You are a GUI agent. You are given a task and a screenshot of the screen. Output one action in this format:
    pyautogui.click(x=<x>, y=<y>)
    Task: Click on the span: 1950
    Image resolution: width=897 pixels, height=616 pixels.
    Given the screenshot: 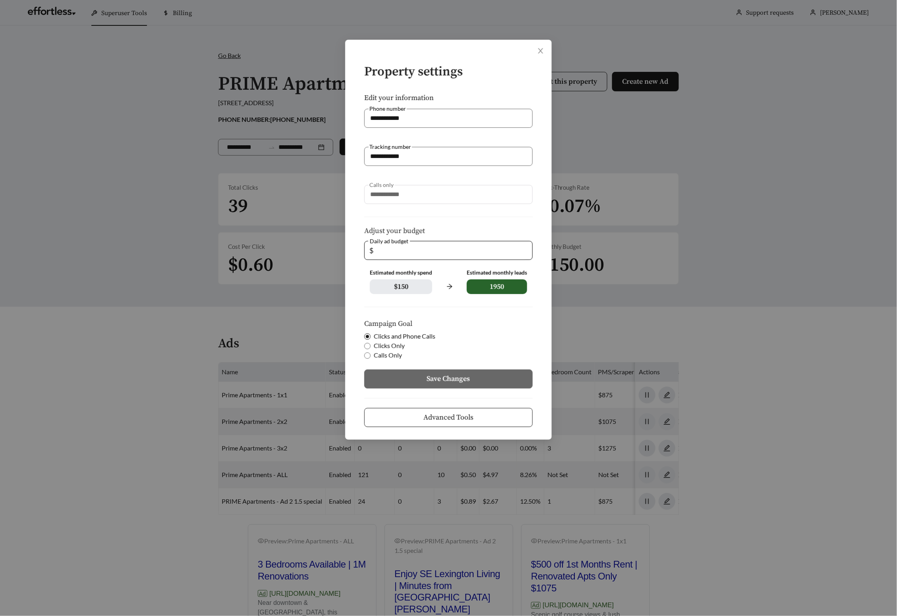 What is the action you would take?
    pyautogui.click(x=497, y=287)
    